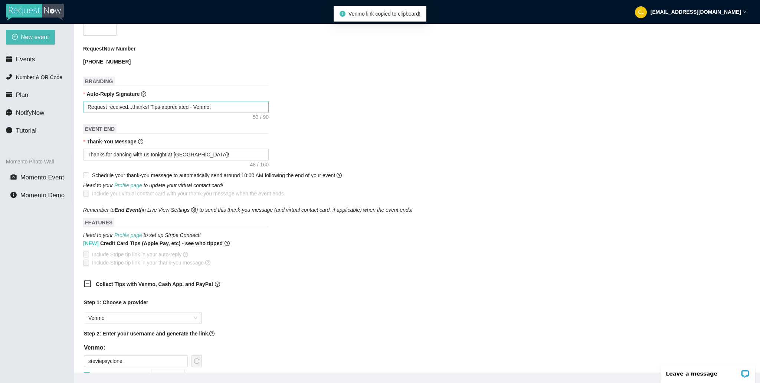 This screenshot has height=383, width=760. Describe the element at coordinates (99, 222) in the screenshot. I see `span: FEATURES` at that location.